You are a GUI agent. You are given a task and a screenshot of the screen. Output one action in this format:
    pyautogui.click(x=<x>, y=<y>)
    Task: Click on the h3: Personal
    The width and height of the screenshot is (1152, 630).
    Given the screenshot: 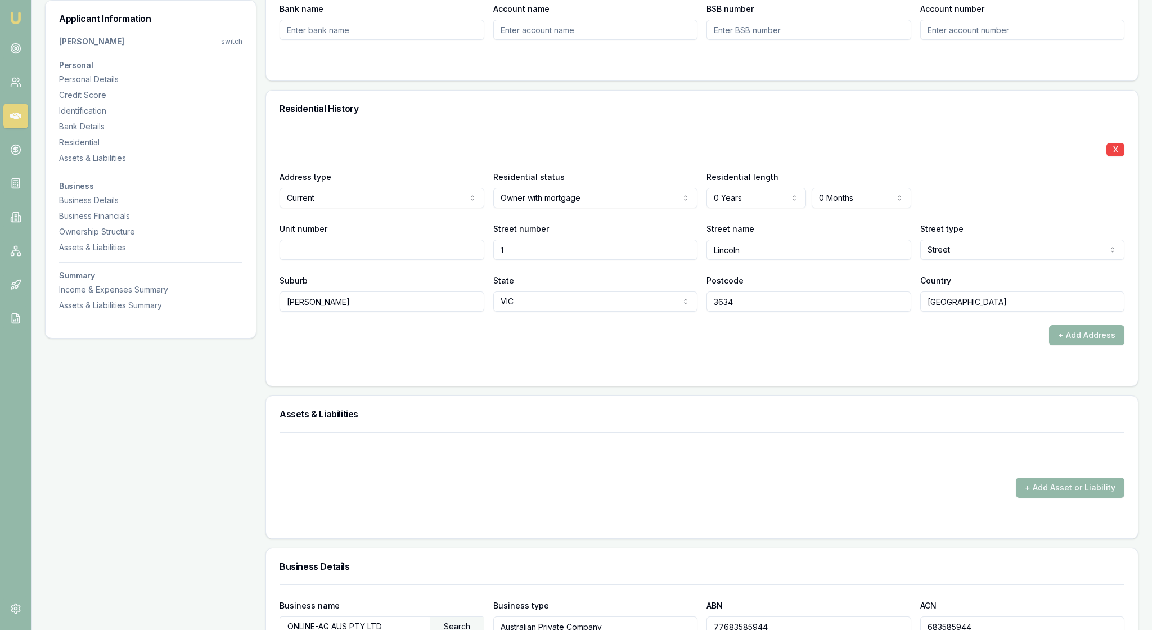 What is the action you would take?
    pyautogui.click(x=151, y=65)
    